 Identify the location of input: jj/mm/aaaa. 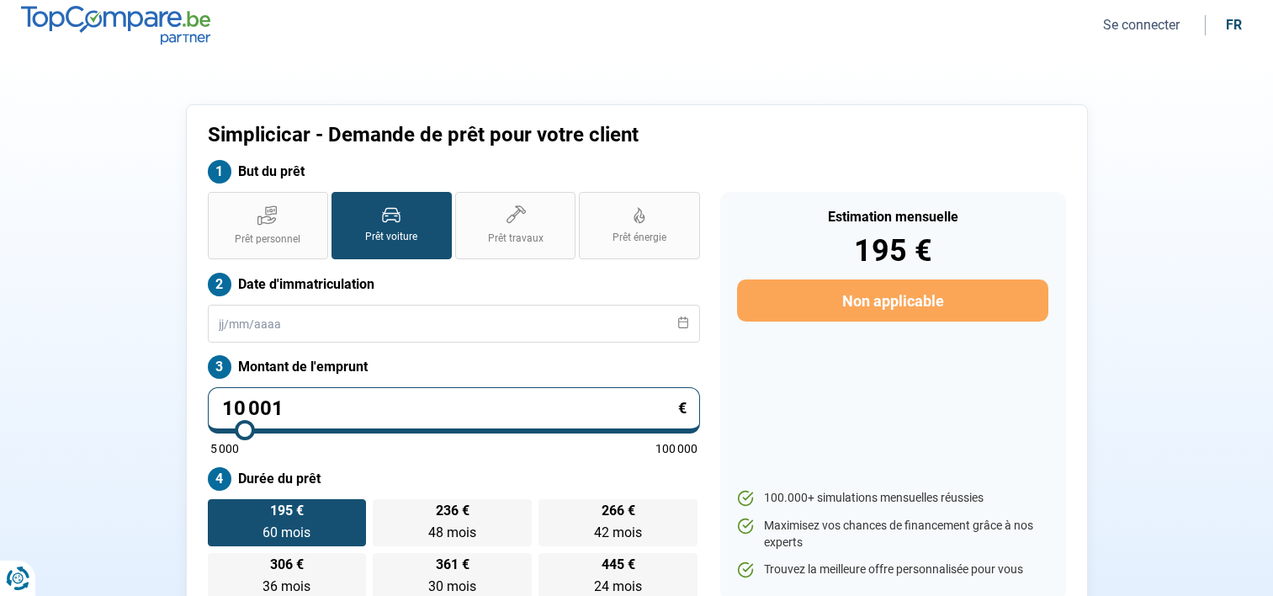
(454, 323).